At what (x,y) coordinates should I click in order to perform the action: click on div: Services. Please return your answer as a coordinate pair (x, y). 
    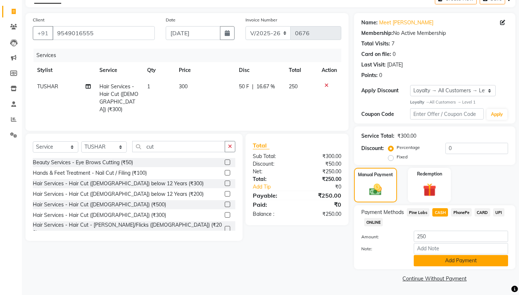
    Looking at the image, I should click on (190, 55).